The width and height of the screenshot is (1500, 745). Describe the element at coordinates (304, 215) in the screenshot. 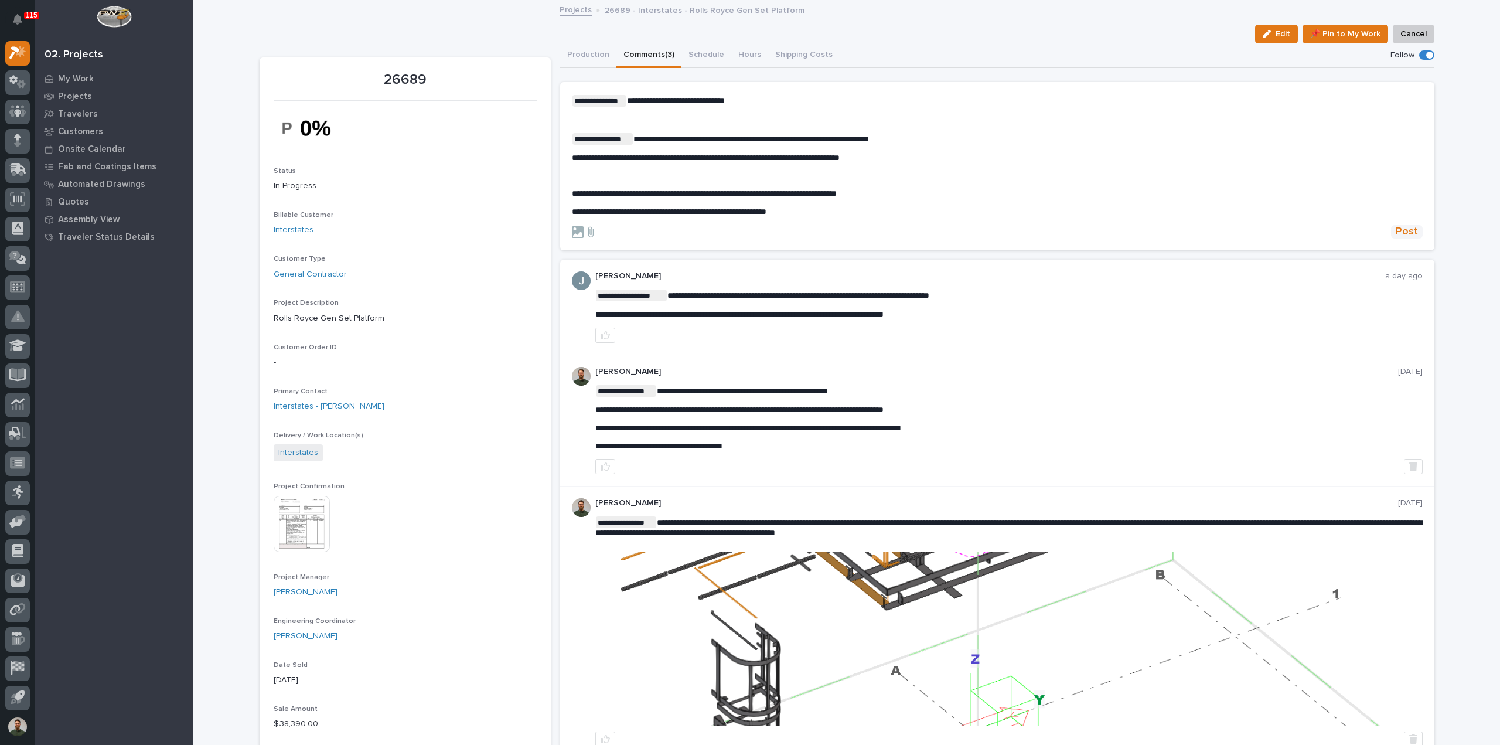

I see `span: Billable Customer` at that location.